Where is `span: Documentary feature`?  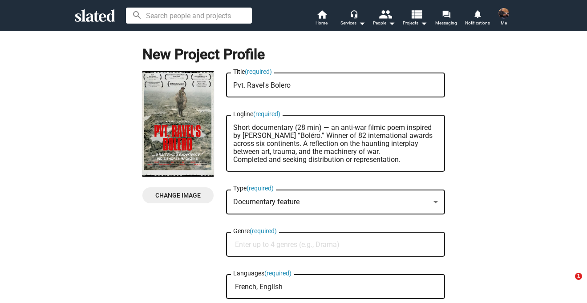 span: Documentary feature is located at coordinates (266, 202).